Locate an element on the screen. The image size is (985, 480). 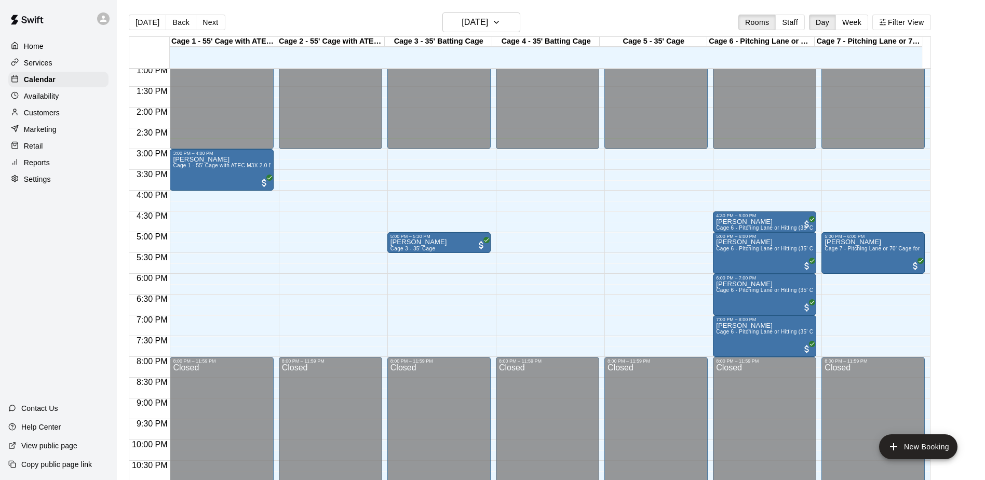
div: 5:00 PM – 6:00 PM: Emma Zeimet is located at coordinates (764, 253).